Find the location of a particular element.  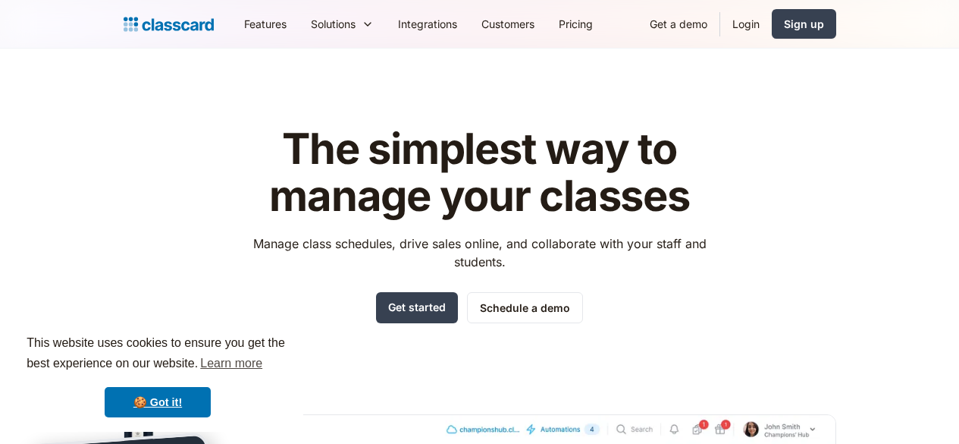

div: Sign up is located at coordinates (804, 24).